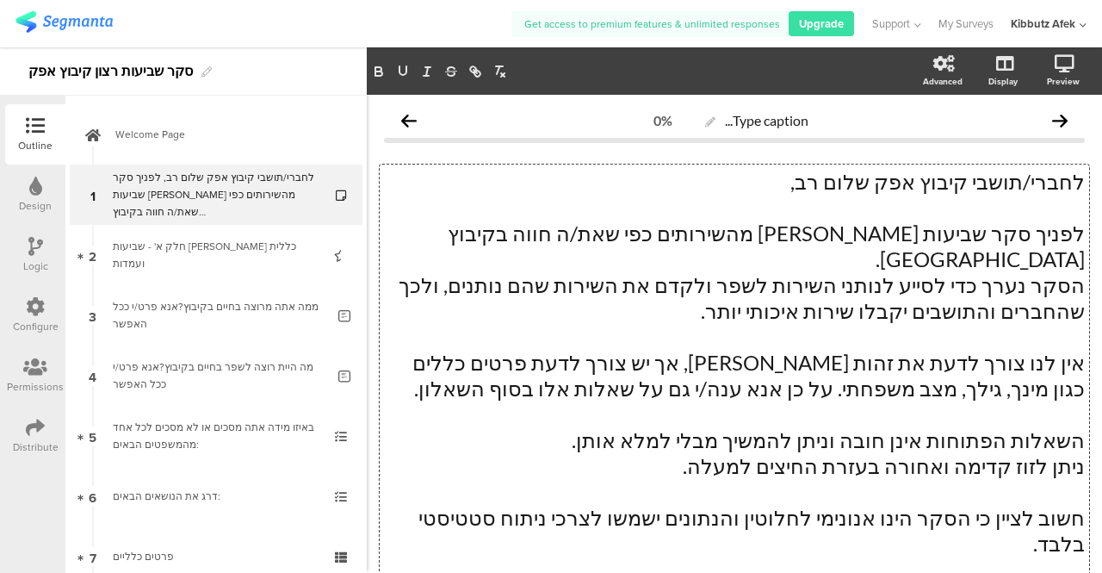 This screenshot has height=573, width=1102. I want to click on div: 0%, so click(663, 120).